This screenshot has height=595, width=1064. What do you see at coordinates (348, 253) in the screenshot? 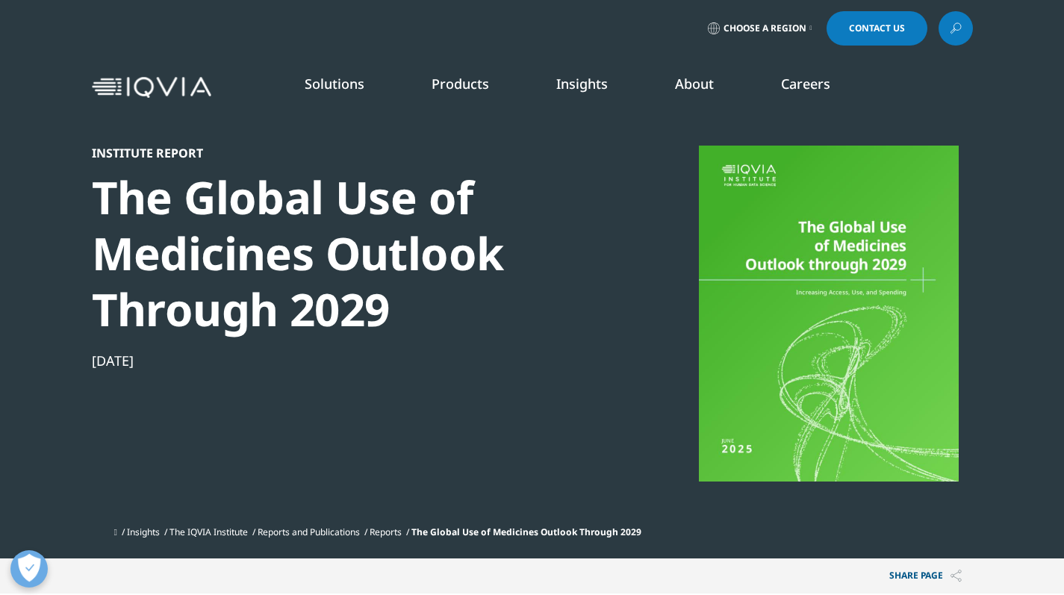
I see `div: The Global Use of Medicines Outlook Through 2029` at bounding box center [348, 253].